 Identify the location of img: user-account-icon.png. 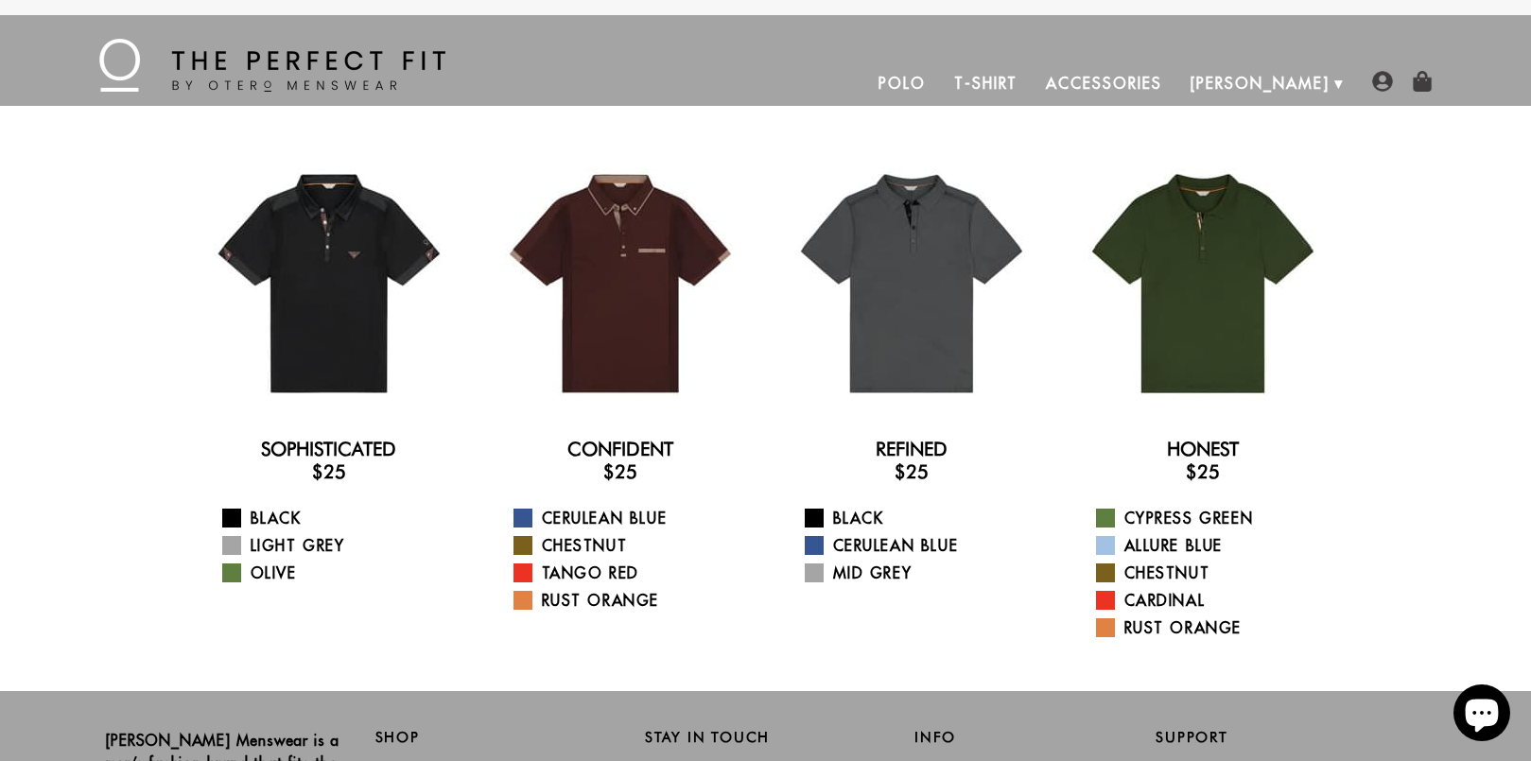
(1382, 81).